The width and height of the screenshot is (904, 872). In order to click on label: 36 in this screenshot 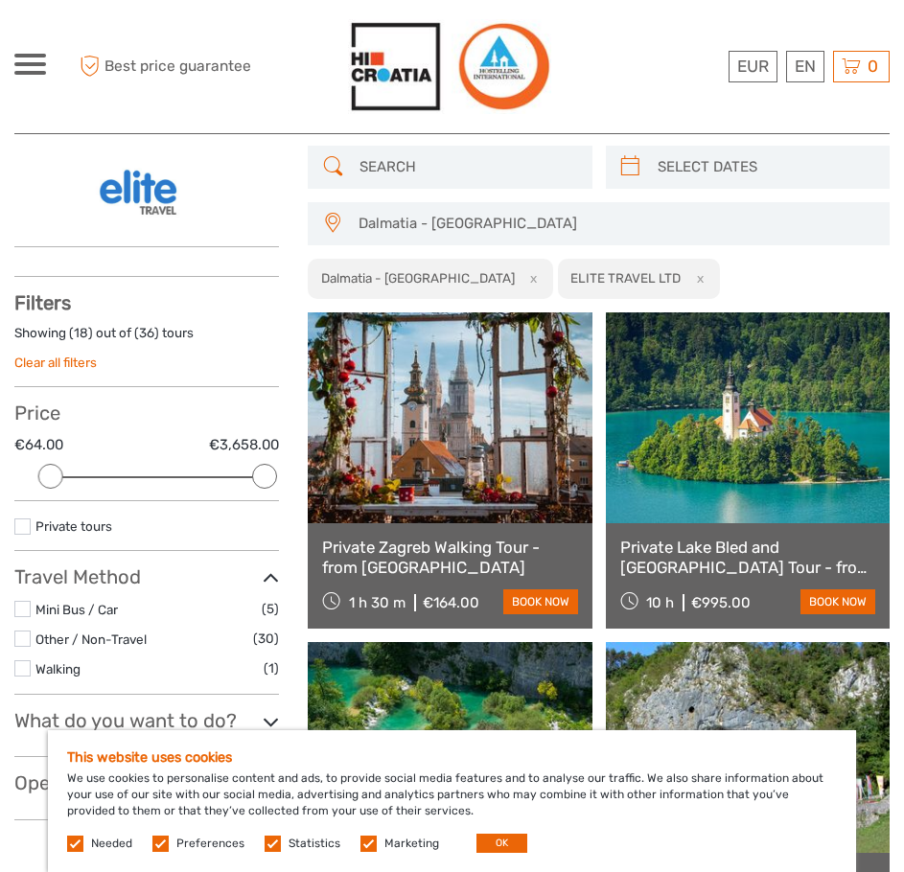, I will do `click(147, 333)`.